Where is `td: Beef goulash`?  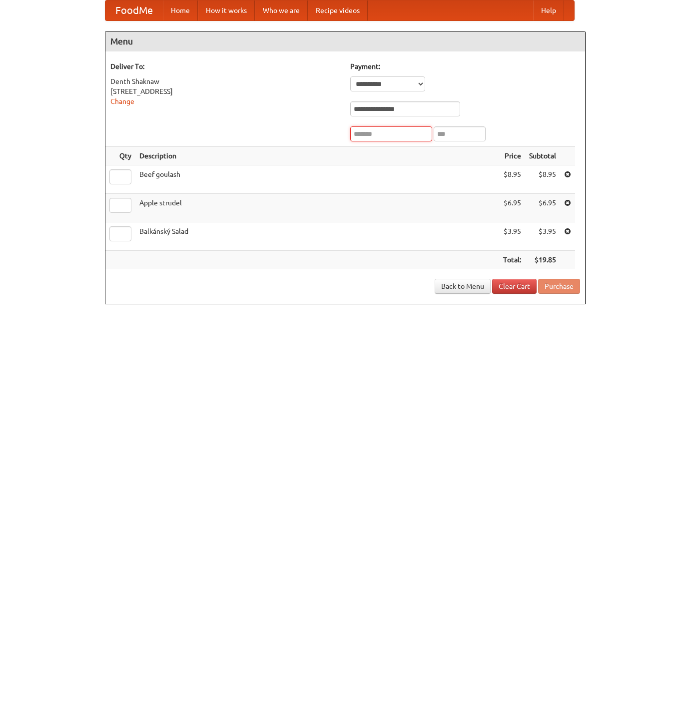 td: Beef goulash is located at coordinates (317, 179).